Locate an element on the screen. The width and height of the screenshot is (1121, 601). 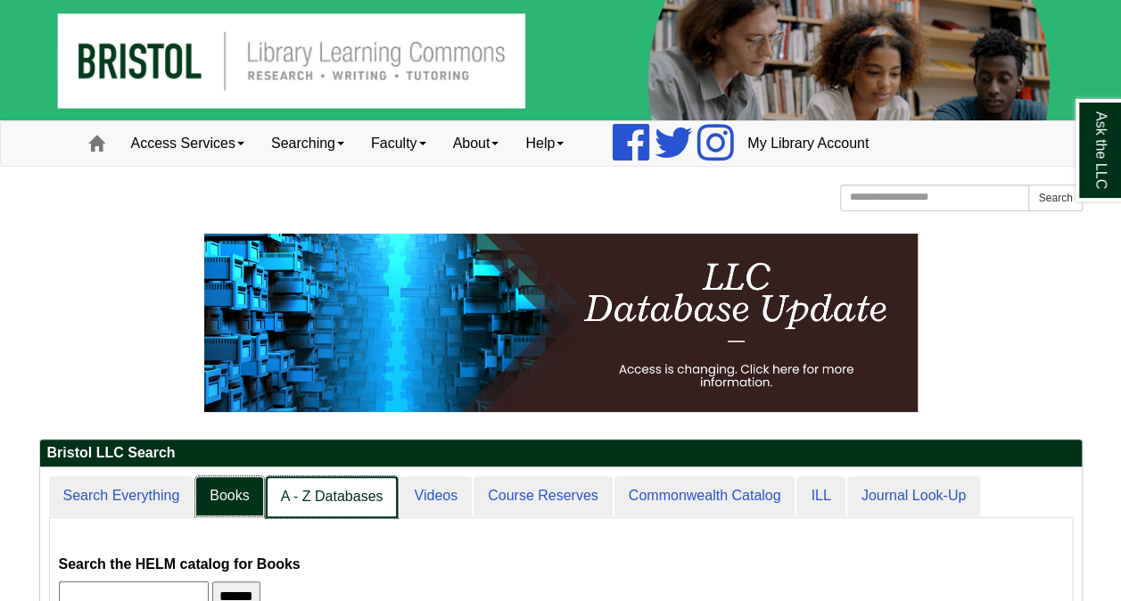
a: Course Reserves is located at coordinates (543, 496).